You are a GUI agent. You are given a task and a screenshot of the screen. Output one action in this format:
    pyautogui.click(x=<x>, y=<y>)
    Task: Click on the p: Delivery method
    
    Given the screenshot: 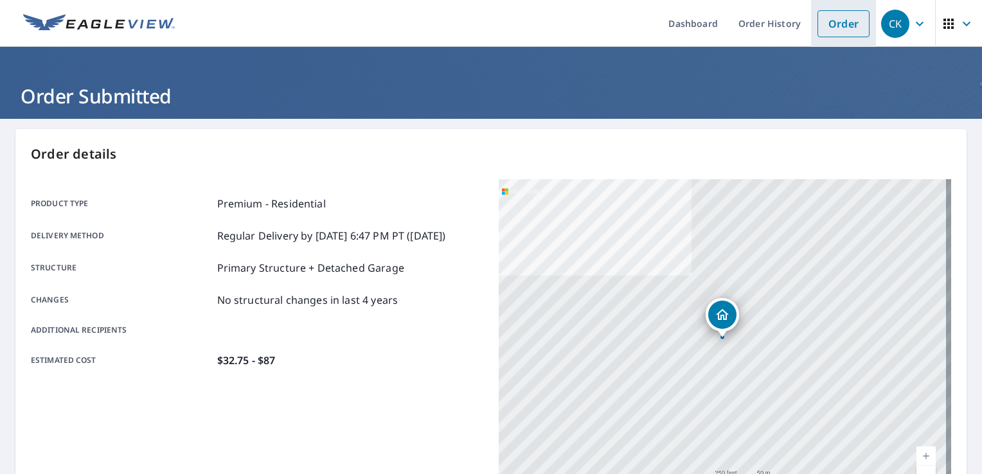 What is the action you would take?
    pyautogui.click(x=121, y=236)
    